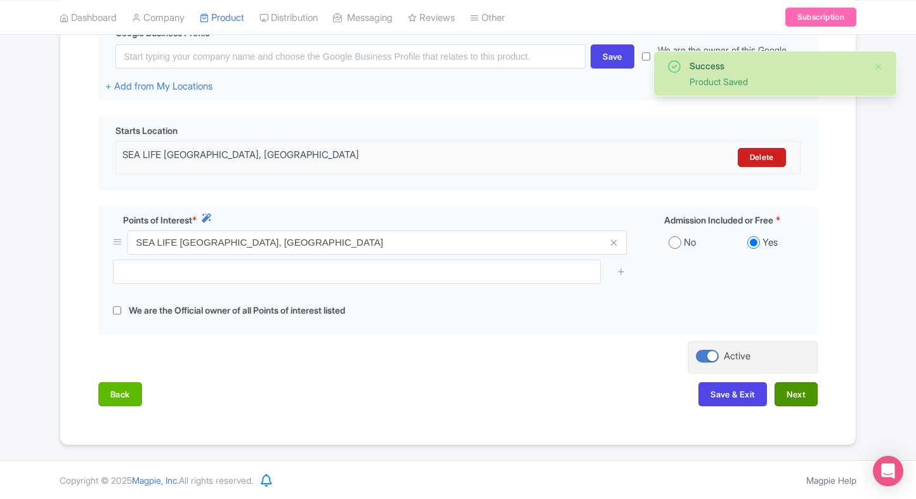 Image resolution: width=916 pixels, height=499 pixels. Describe the element at coordinates (147, 130) in the screenshot. I see `span: Starts Location` at that location.